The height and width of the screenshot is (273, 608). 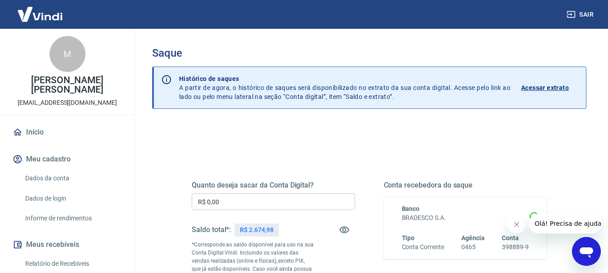 I want to click on p: R$ 2.674,98, so click(x=256, y=230).